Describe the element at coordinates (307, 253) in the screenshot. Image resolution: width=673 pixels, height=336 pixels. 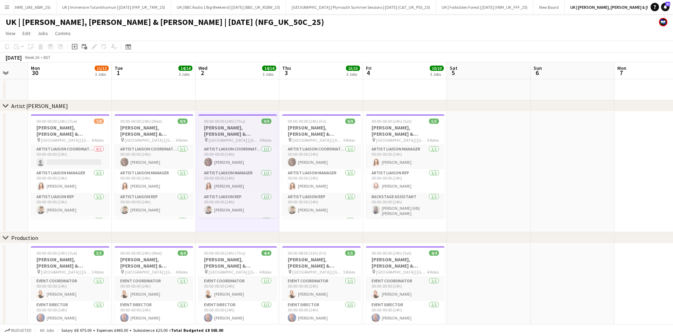
I see `span: 00:00-08:00 (32h) (Fri)` at that location.